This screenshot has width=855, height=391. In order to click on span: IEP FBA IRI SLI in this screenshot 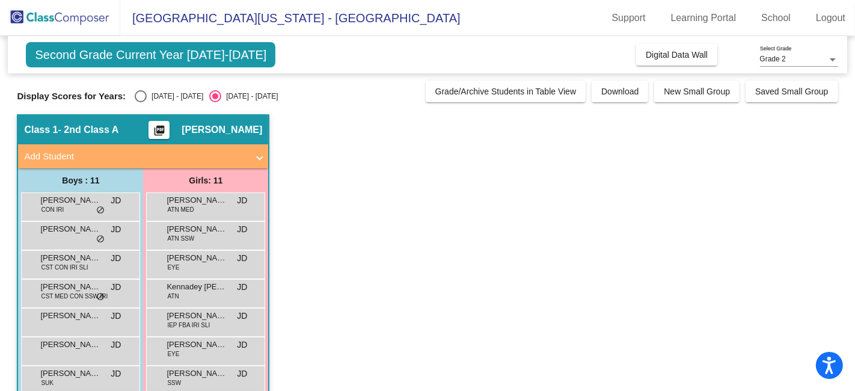, I will do `click(188, 325)`.